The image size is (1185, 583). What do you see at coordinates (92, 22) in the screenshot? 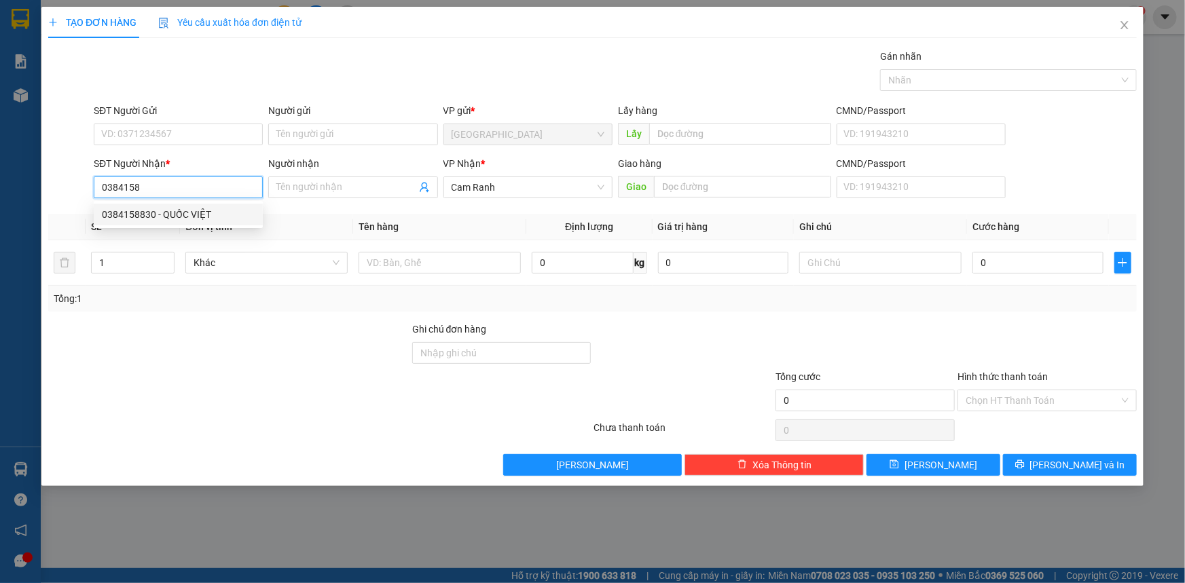
I see `span: TẠO ĐƠN HÀNG` at bounding box center [92, 22].